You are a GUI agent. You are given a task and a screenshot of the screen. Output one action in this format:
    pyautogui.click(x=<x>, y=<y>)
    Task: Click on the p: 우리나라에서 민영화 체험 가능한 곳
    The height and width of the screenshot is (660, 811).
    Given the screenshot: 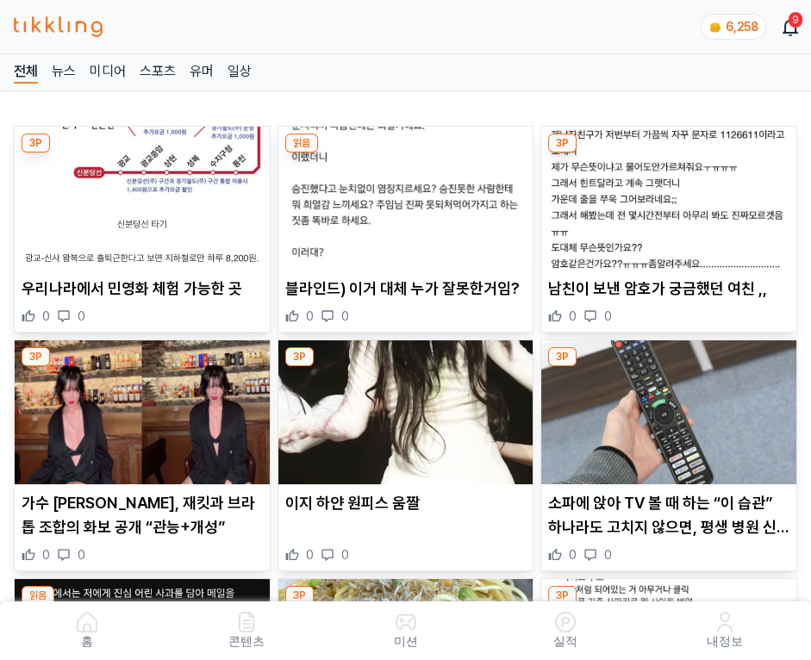 What is the action you would take?
    pyautogui.click(x=142, y=289)
    